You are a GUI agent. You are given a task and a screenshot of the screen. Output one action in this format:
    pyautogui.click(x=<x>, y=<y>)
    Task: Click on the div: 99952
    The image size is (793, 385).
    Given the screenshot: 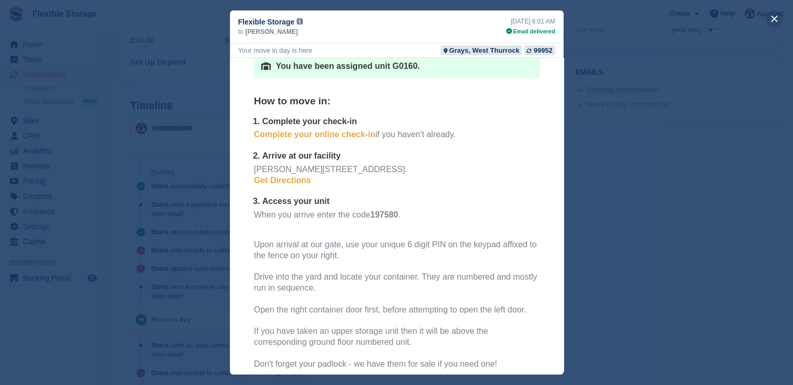 What is the action you would take?
    pyautogui.click(x=543, y=50)
    